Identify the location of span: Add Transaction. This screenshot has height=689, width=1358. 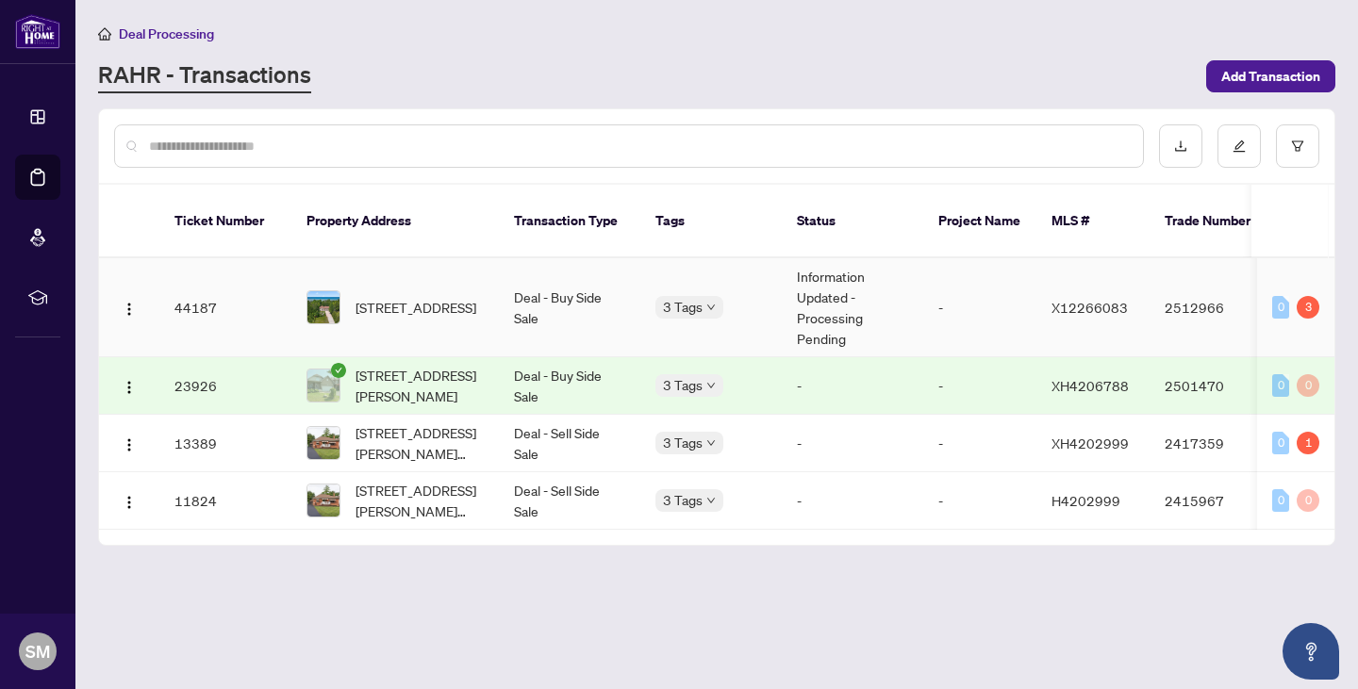
(1270, 76).